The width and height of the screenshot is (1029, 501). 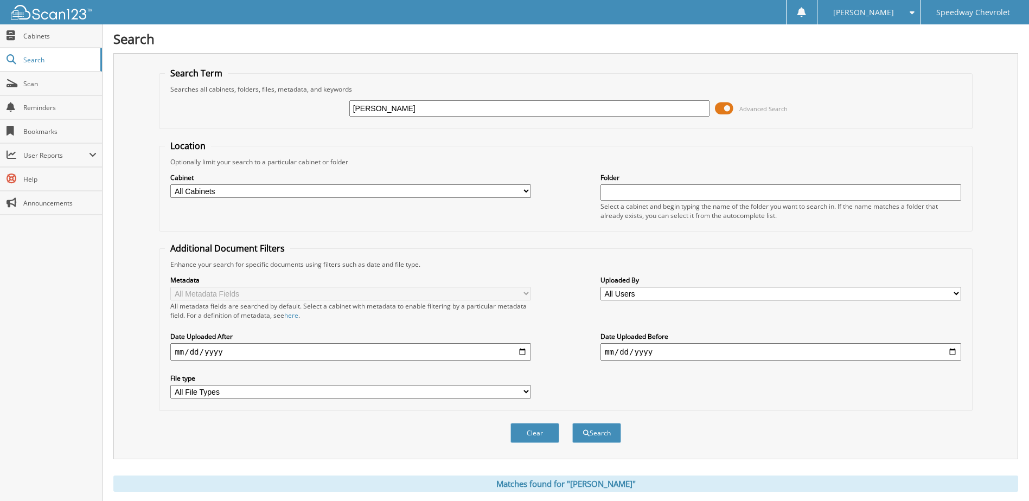 I want to click on span: Help, so click(x=60, y=179).